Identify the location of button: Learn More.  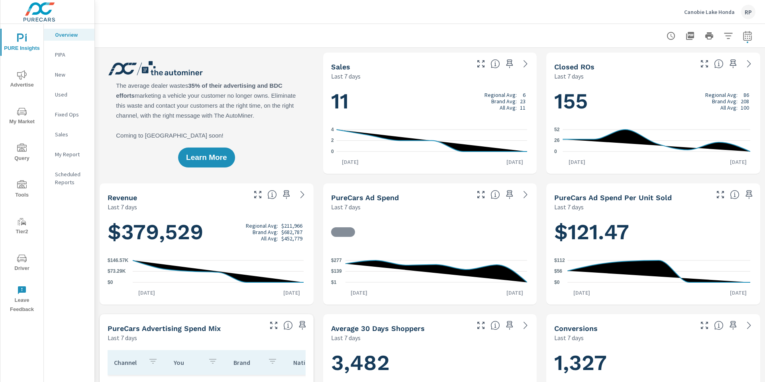
(206, 157).